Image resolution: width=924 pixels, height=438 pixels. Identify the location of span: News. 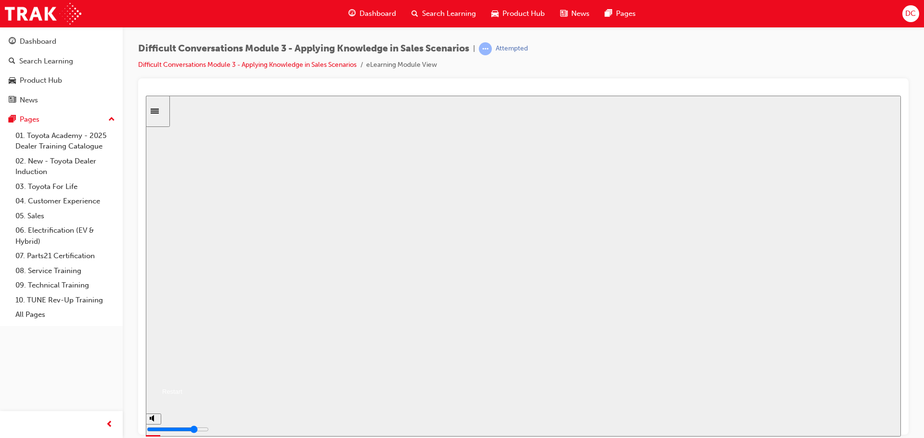
(580, 13).